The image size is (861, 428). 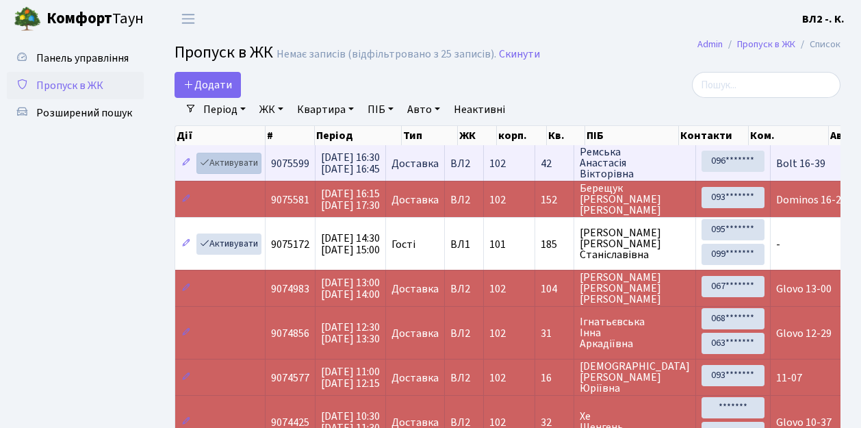 What do you see at coordinates (632, 135) in the screenshot?
I see `th: ПІБ` at bounding box center [632, 135].